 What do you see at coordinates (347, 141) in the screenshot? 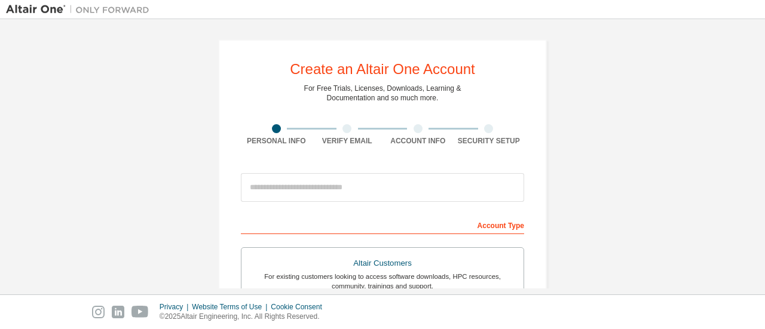
I see `div: Verify Email` at bounding box center [347, 141].